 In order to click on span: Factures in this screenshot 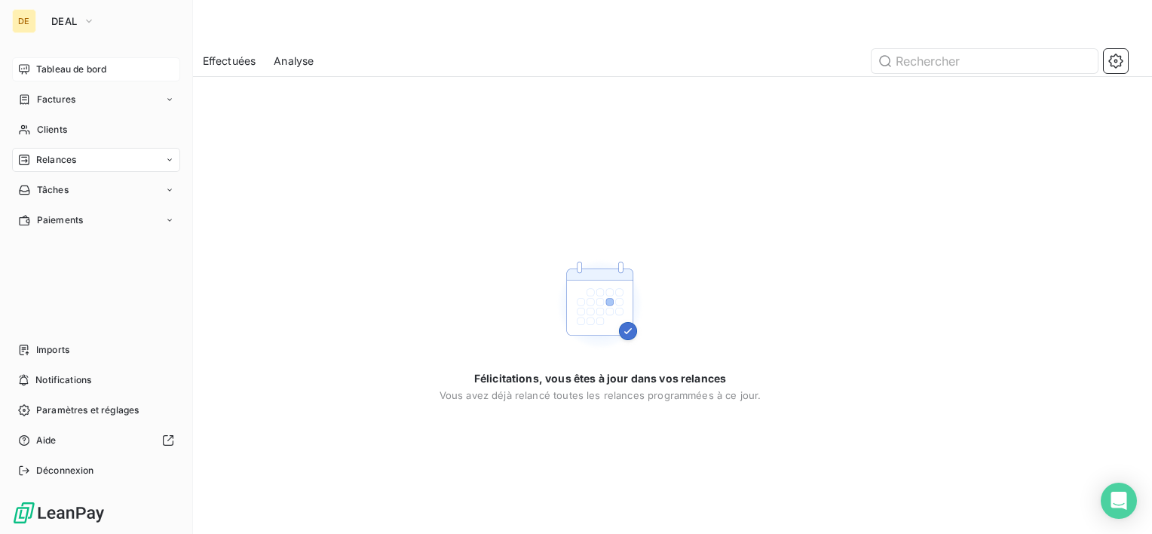, I will do `click(56, 100)`.